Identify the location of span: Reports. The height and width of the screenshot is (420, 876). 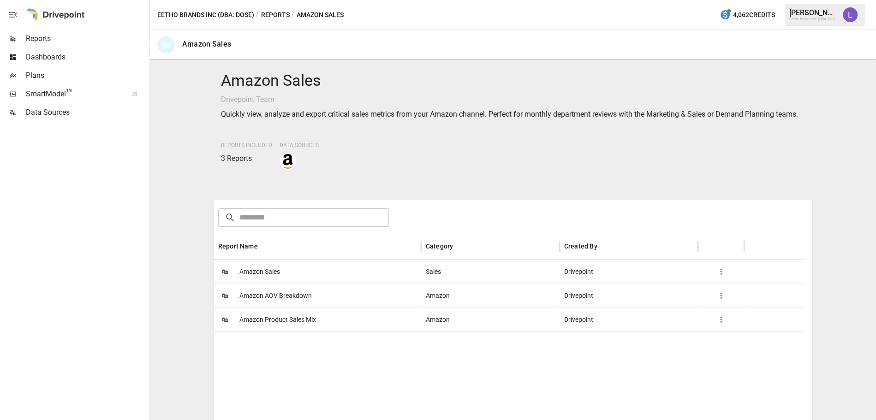
(87, 39).